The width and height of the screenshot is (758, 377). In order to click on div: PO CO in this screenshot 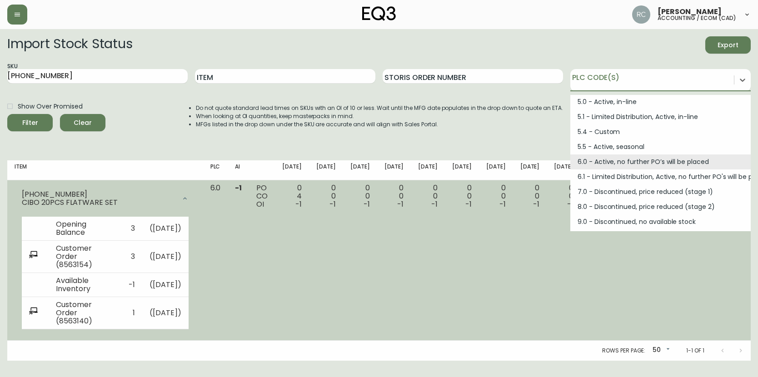, I will do `click(262, 196)`.